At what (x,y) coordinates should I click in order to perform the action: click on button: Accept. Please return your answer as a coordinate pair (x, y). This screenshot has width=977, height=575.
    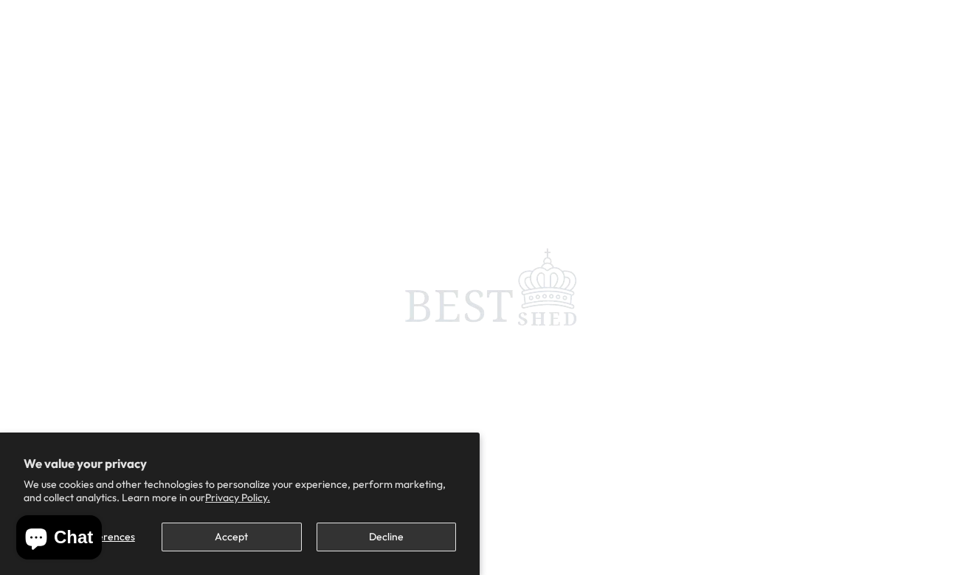
    Looking at the image, I should click on (231, 536).